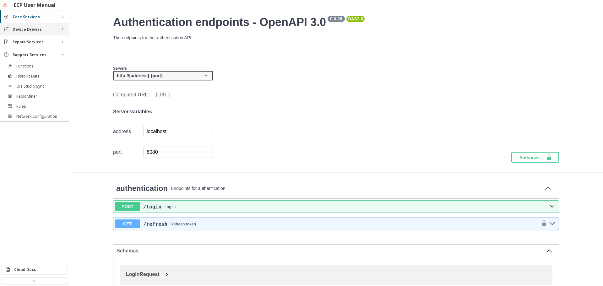 This screenshot has width=603, height=286. I want to click on a: /login, so click(152, 207).